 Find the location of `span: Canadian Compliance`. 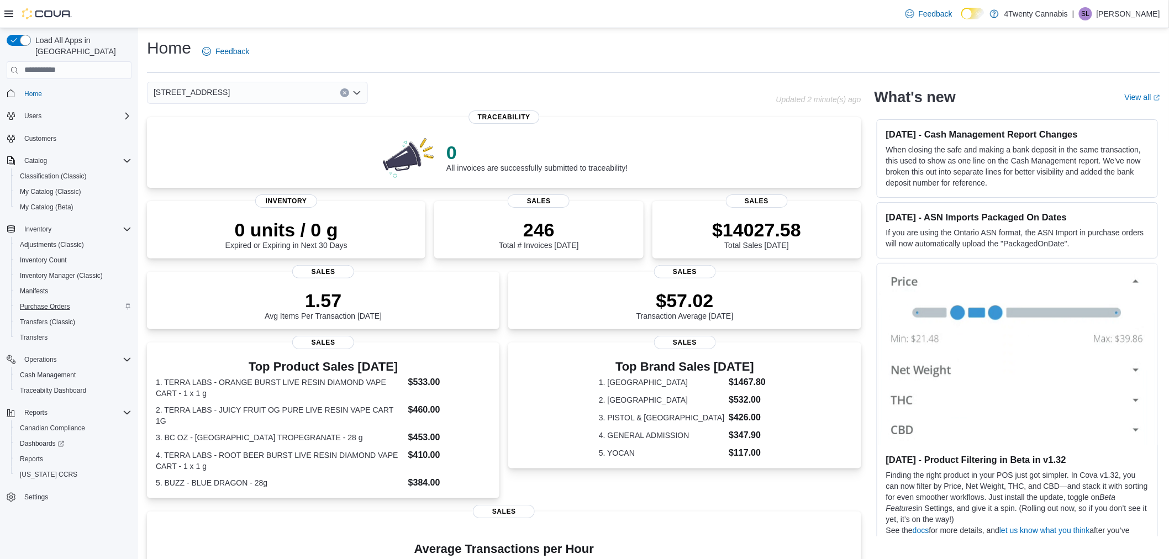

span: Canadian Compliance is located at coordinates (73, 428).